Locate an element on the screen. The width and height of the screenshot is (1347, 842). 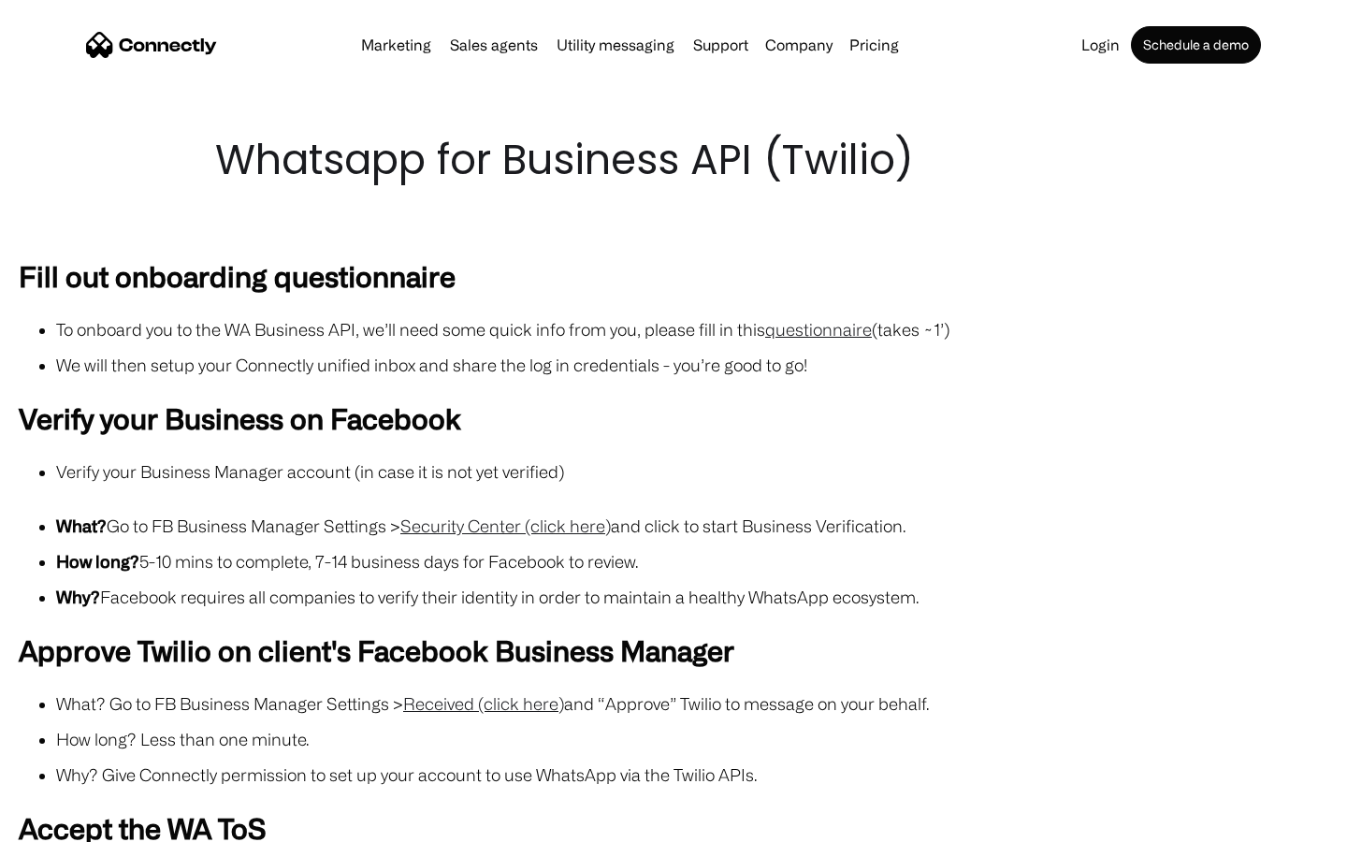
a: Utility messaging is located at coordinates (616, 45).